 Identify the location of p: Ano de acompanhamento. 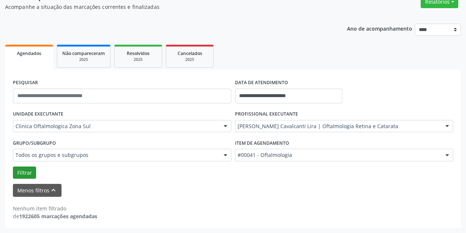
(380, 28).